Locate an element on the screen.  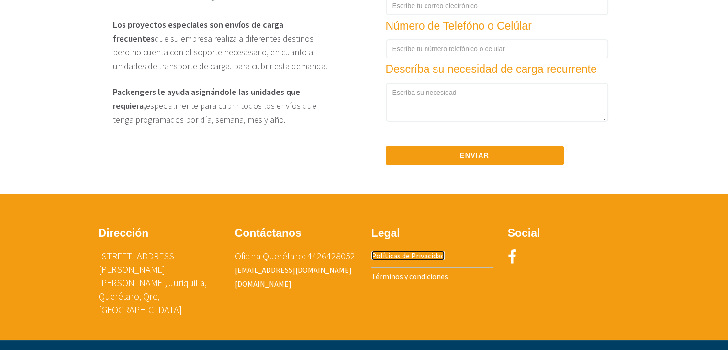
input: Escríbe tu número telefónico o celular is located at coordinates (497, 49).